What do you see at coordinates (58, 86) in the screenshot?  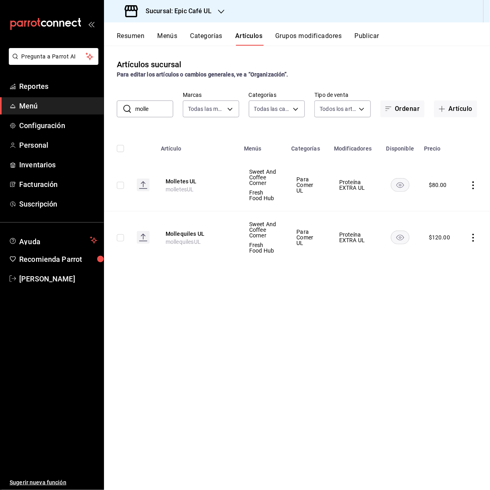 I see `span: Reportes` at bounding box center [58, 86].